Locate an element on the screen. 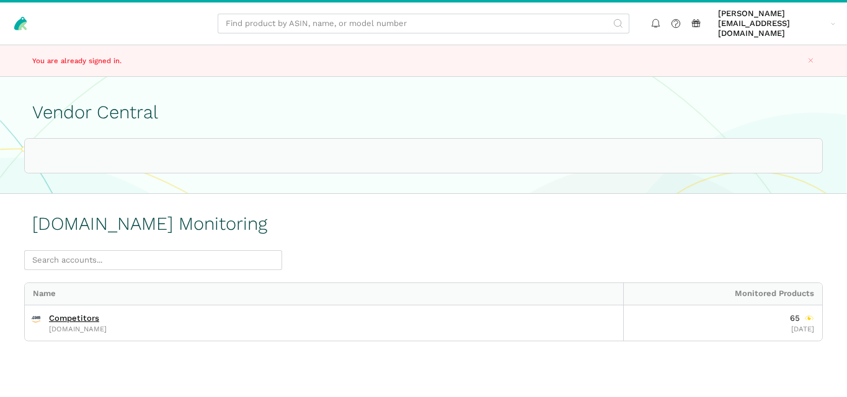 The width and height of the screenshot is (847, 397). button: Close is located at coordinates (810, 60).